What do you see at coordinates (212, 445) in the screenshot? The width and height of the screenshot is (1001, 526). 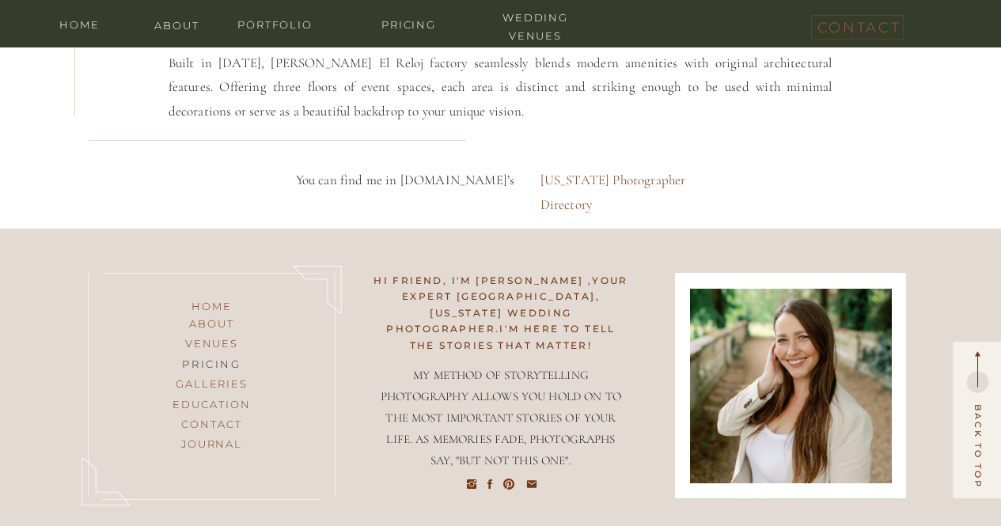 I see `h3: journal` at bounding box center [212, 445].